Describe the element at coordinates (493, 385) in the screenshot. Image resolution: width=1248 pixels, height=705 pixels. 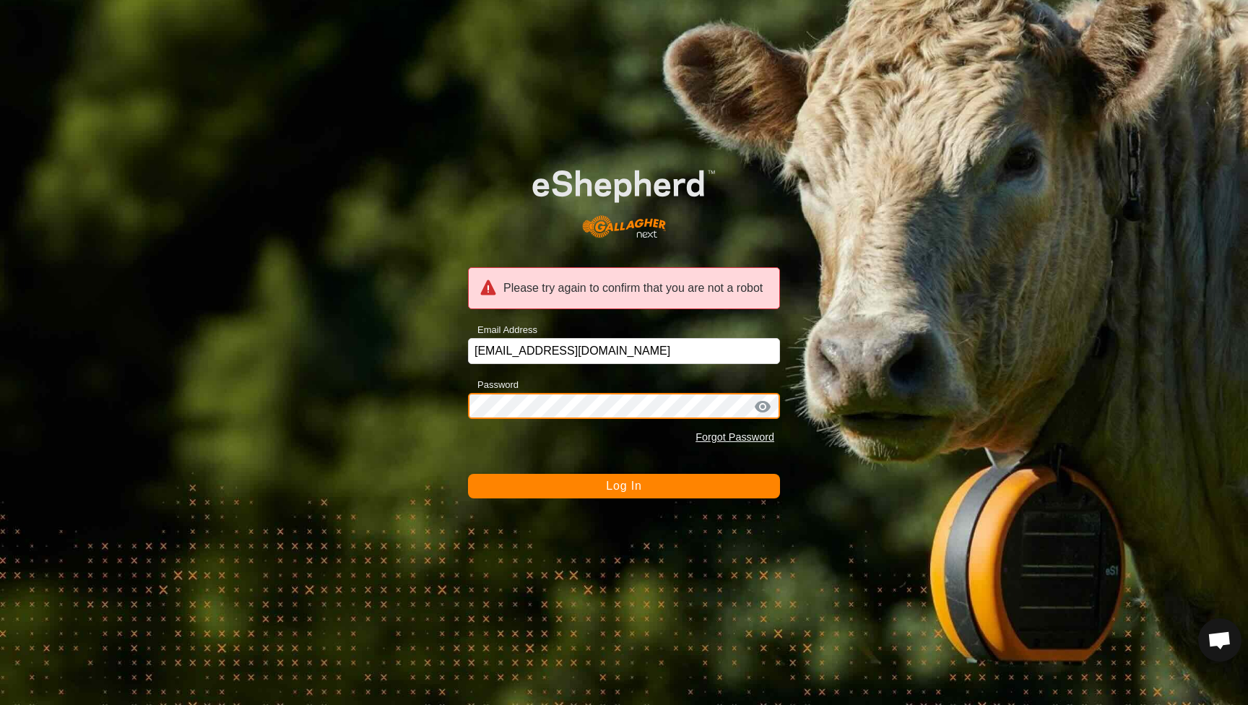
I see `label: Password` at that location.